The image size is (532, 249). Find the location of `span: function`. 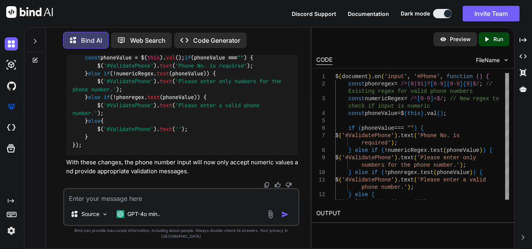

span: function is located at coordinates (459, 77).